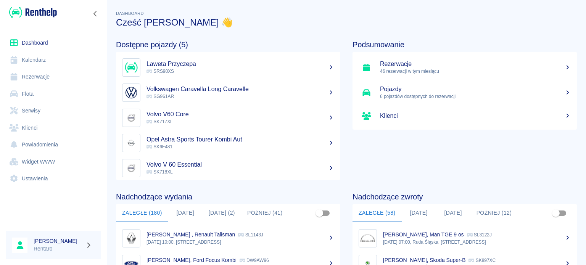 This screenshot has width=586, height=265. What do you see at coordinates (465, 45) in the screenshot?
I see `h4: Podsumowanie` at bounding box center [465, 45].